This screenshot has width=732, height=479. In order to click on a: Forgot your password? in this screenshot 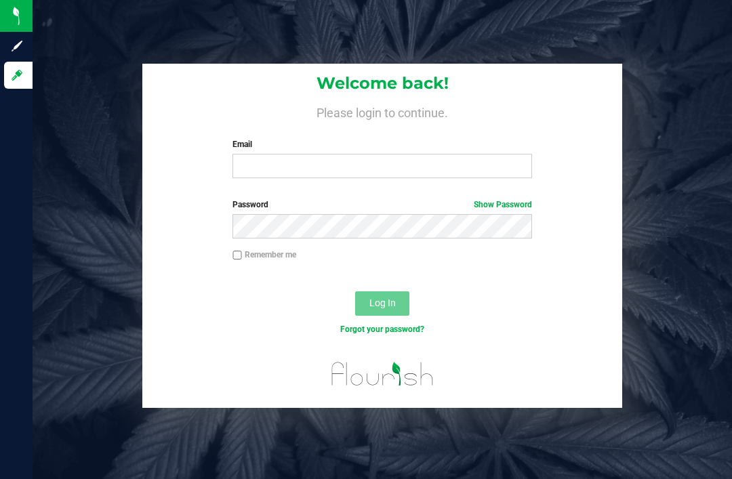, I will do `click(382, 329)`.